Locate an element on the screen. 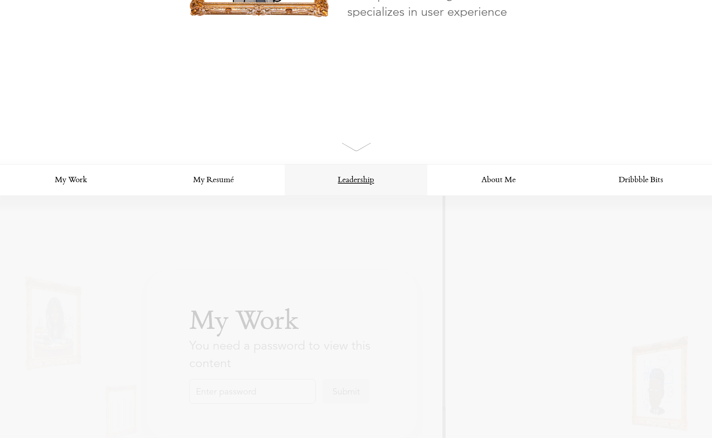  p: My Work is located at coordinates (282, 323).